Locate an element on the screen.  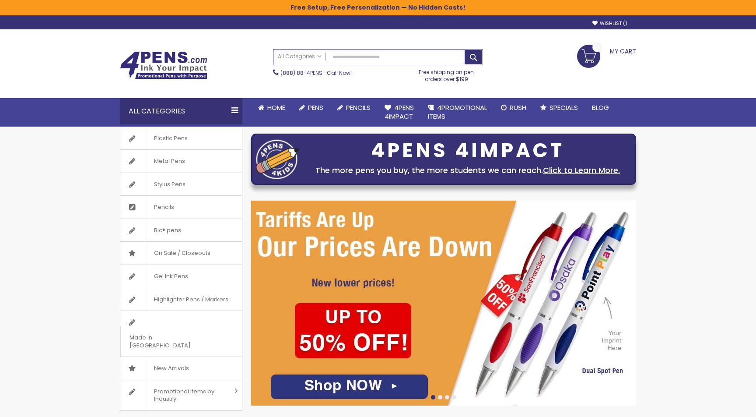
a: Gel Ink Pens is located at coordinates (181, 276).